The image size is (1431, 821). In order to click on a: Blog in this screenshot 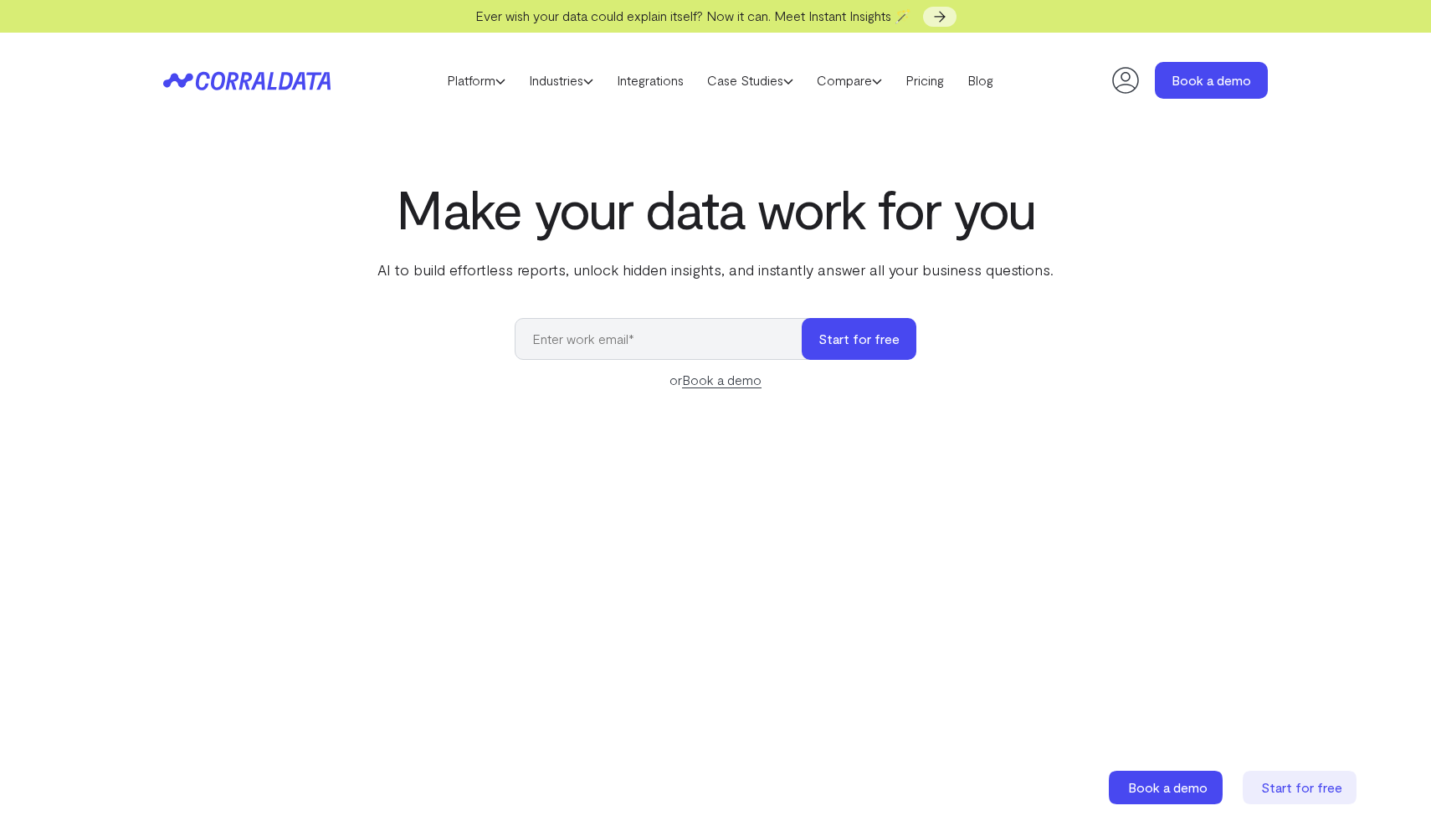, I will do `click(980, 80)`.